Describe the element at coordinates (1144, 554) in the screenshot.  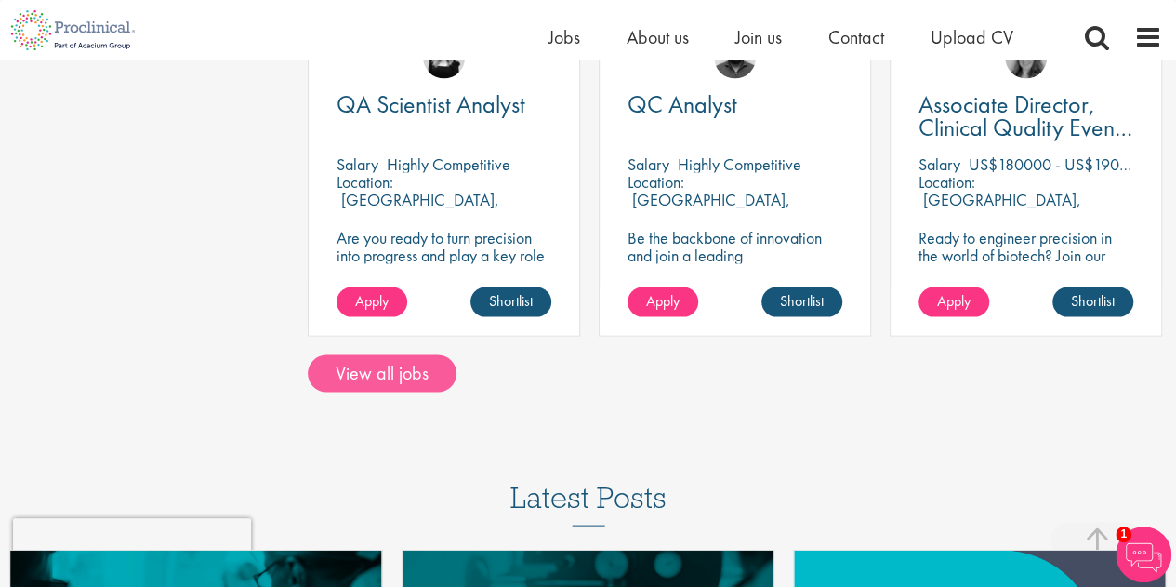
I see `img: Chatbot` at that location.